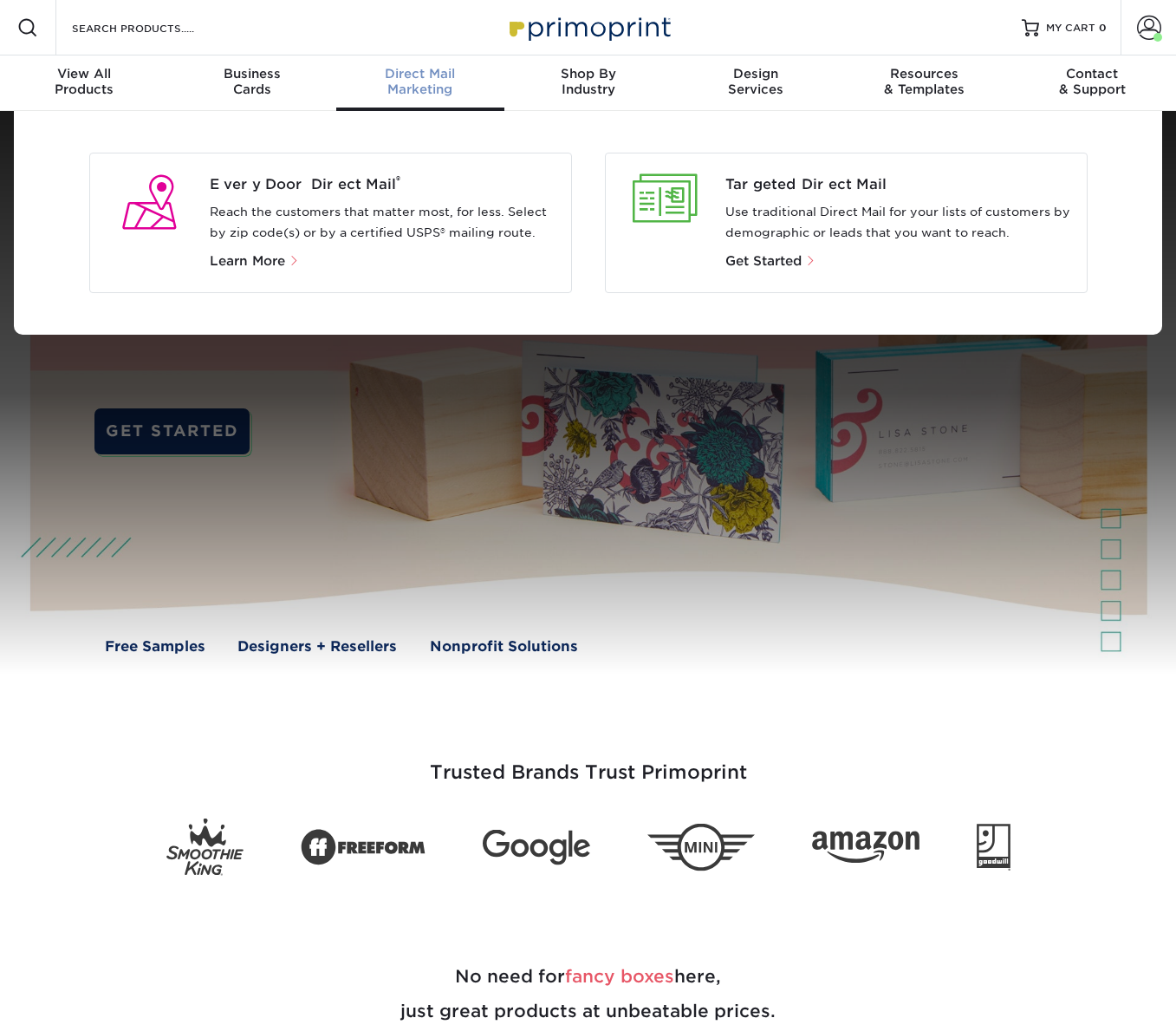 This screenshot has width=1176, height=1031. What do you see at coordinates (898, 184) in the screenshot?
I see `span: Targeted Direct Mail` at bounding box center [898, 184].